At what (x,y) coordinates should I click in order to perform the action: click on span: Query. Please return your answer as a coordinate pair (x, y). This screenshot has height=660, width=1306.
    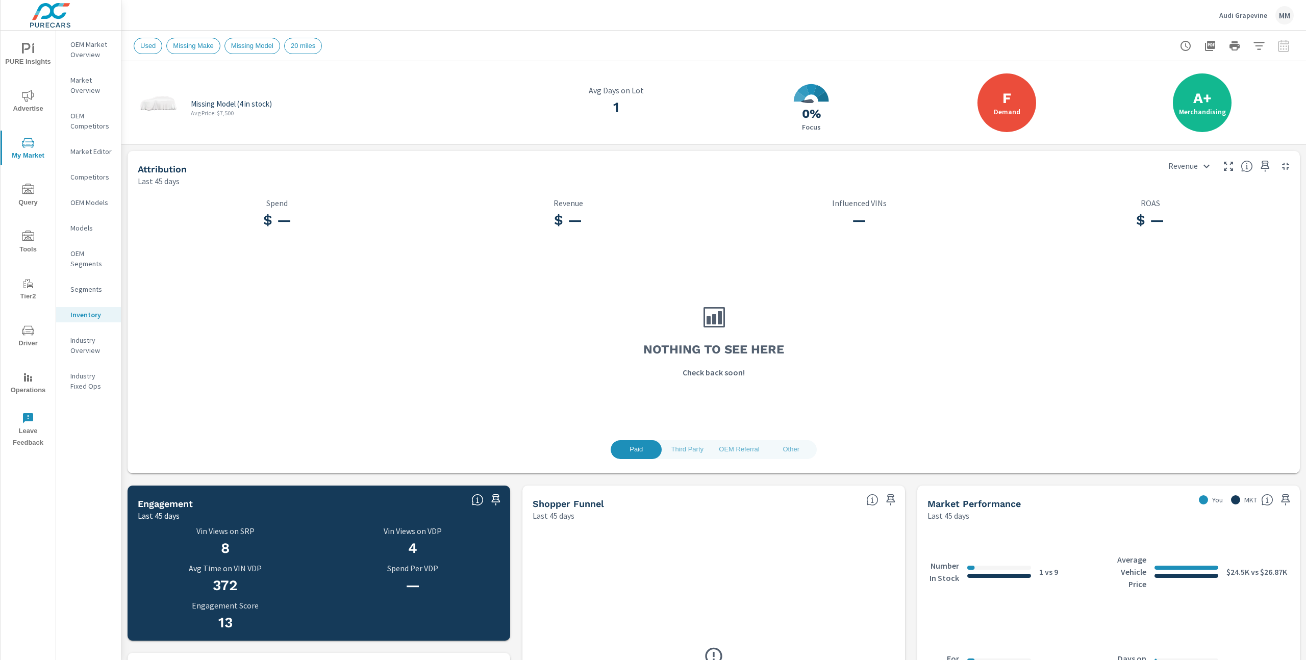
    Looking at the image, I should click on (28, 196).